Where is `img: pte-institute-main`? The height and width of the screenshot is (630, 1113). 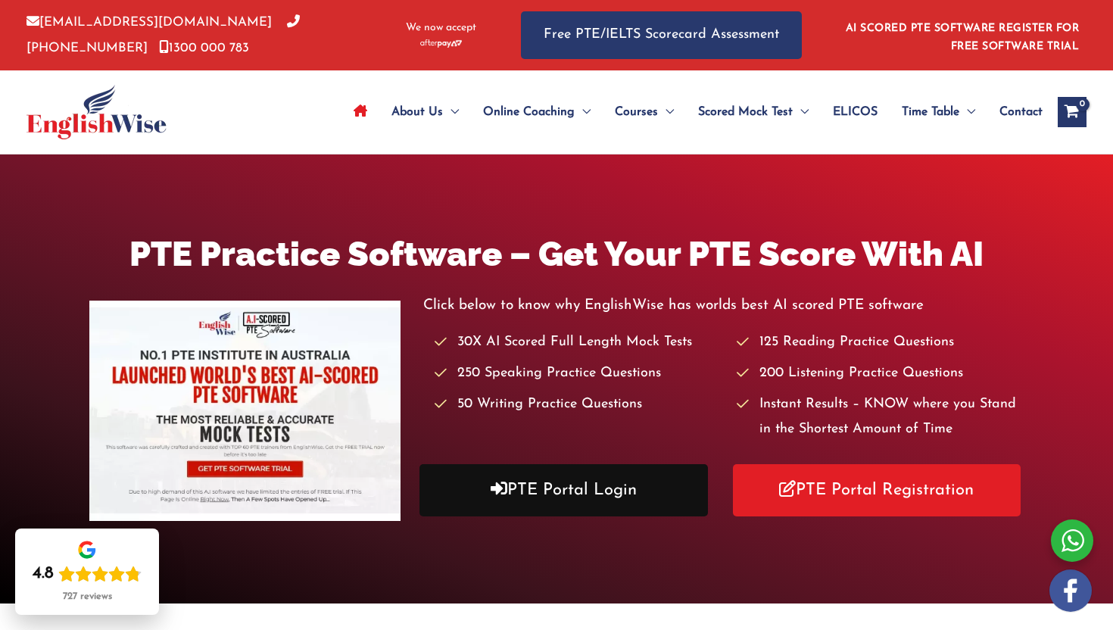 img: pte-institute-main is located at coordinates (245, 410).